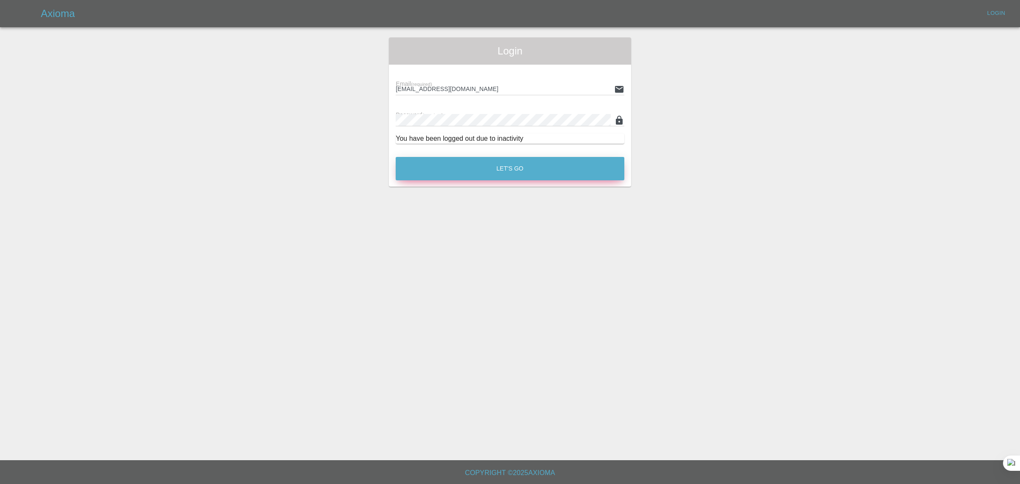 The width and height of the screenshot is (1020, 484). I want to click on a: Login, so click(996, 13).